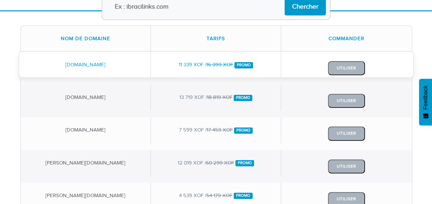 The height and width of the screenshot is (204, 432). What do you see at coordinates (220, 130) in the screenshot?
I see `del: 17 459 XOF` at bounding box center [220, 130].